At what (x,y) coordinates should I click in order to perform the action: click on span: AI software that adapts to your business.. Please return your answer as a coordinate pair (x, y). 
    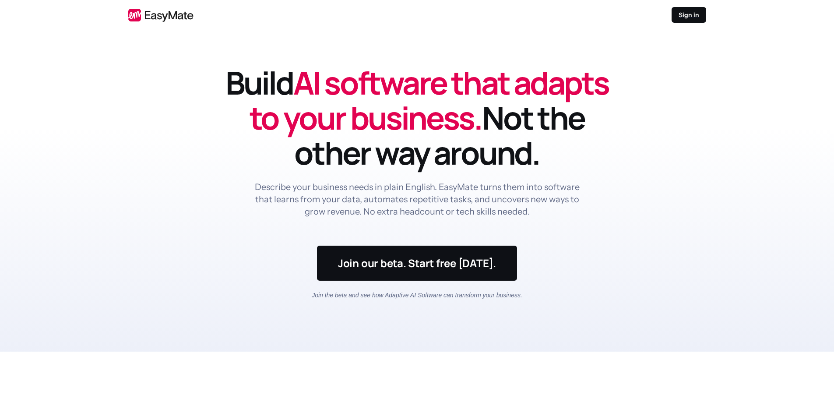
    Looking at the image, I should click on (429, 100).